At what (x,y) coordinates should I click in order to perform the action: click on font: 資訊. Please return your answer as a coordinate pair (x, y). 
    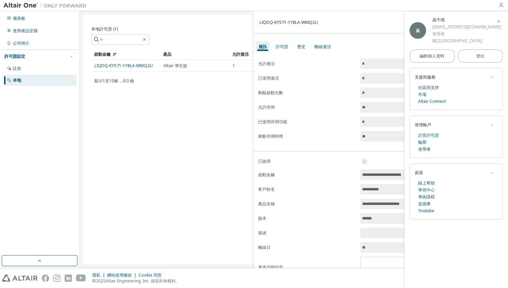
    Looking at the image, I should click on (263, 46).